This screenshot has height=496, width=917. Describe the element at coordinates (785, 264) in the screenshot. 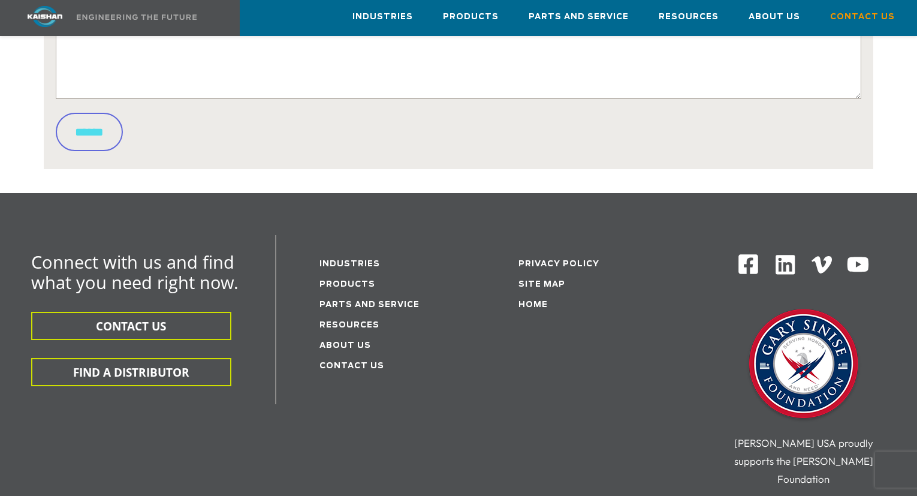

I see `img: Linkedin` at that location.